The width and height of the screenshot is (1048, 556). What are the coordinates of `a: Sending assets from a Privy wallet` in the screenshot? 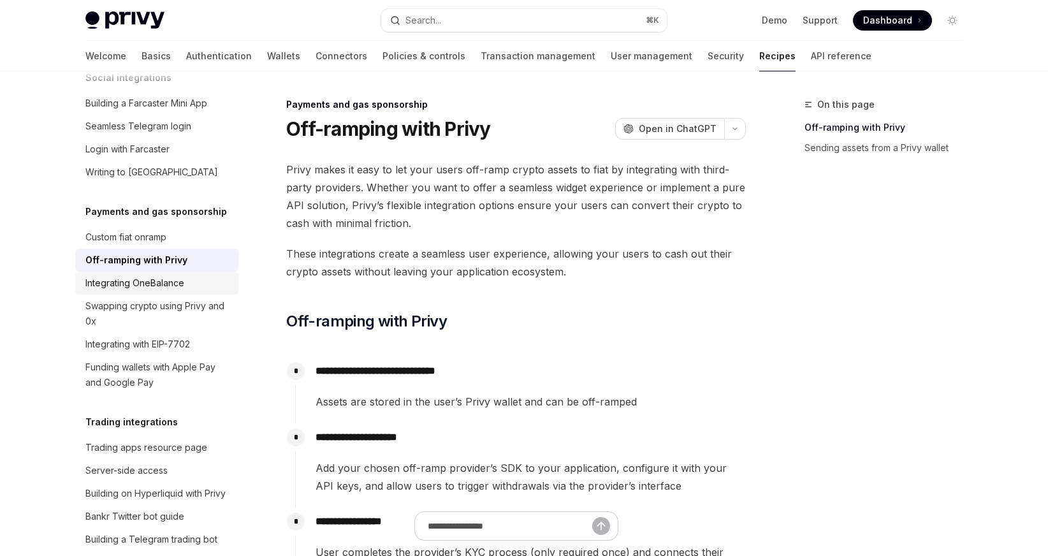 It's located at (889, 148).